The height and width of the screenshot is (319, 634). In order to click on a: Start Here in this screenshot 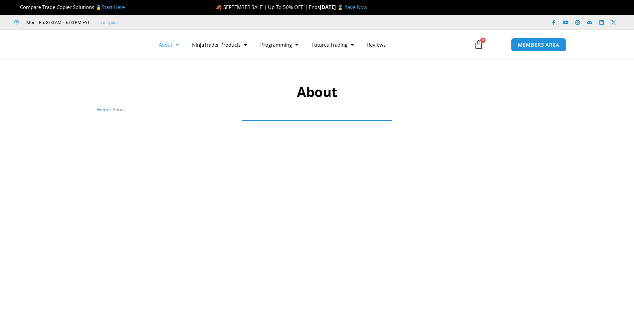, I will do `click(113, 7)`.